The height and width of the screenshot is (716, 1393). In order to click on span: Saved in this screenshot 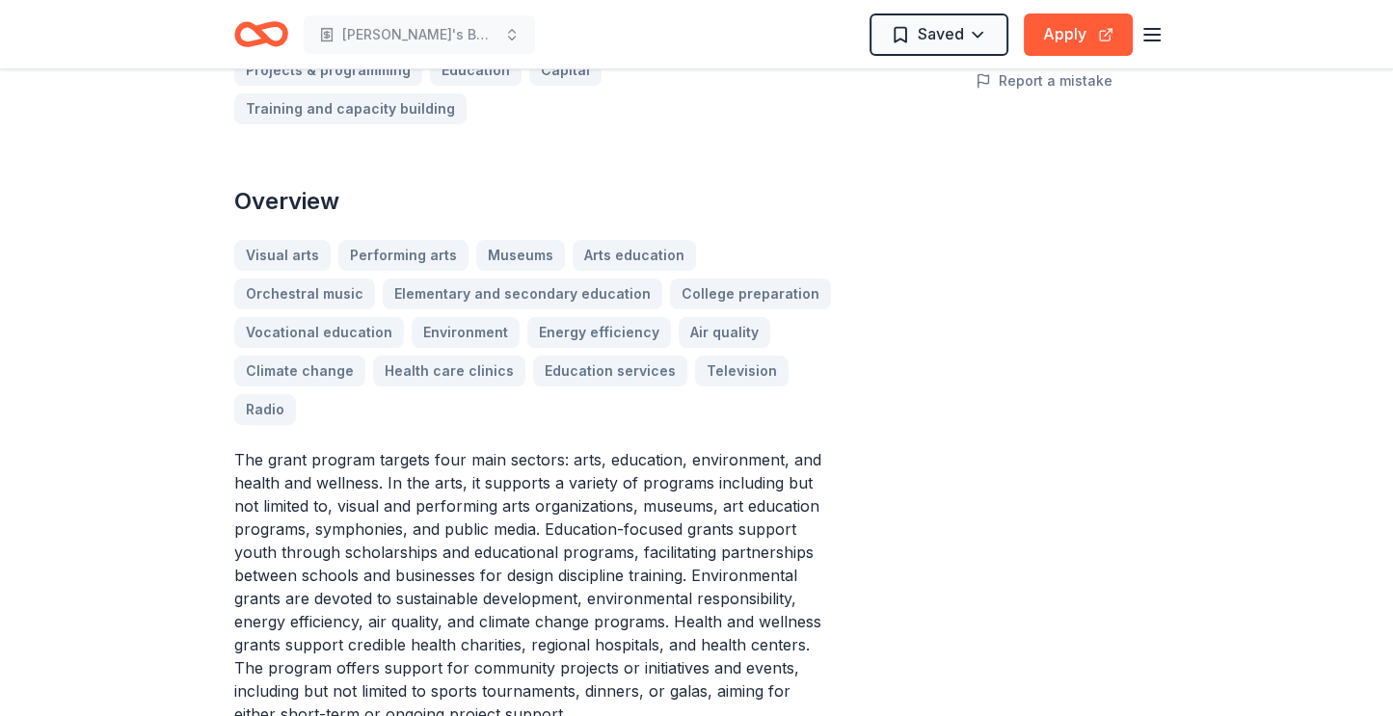, I will do `click(941, 34)`.